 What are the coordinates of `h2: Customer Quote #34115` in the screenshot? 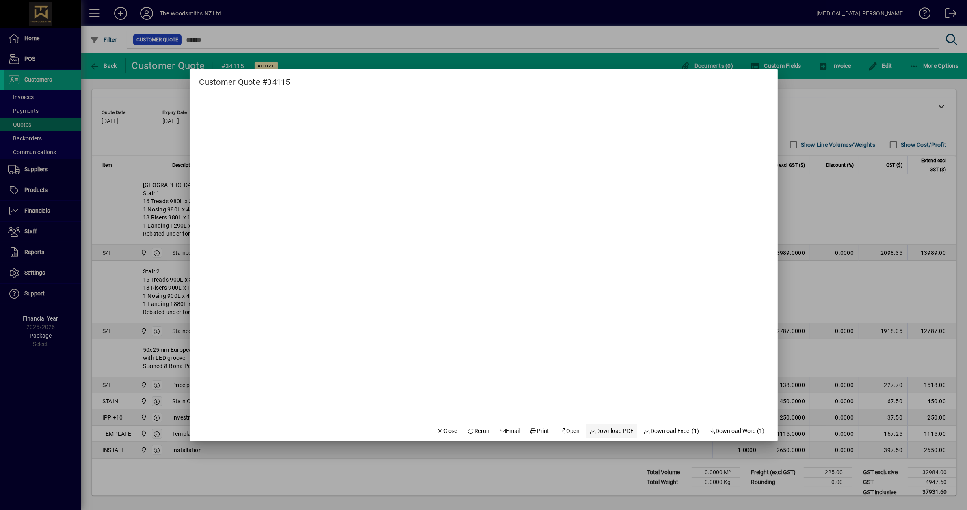 It's located at (245, 78).